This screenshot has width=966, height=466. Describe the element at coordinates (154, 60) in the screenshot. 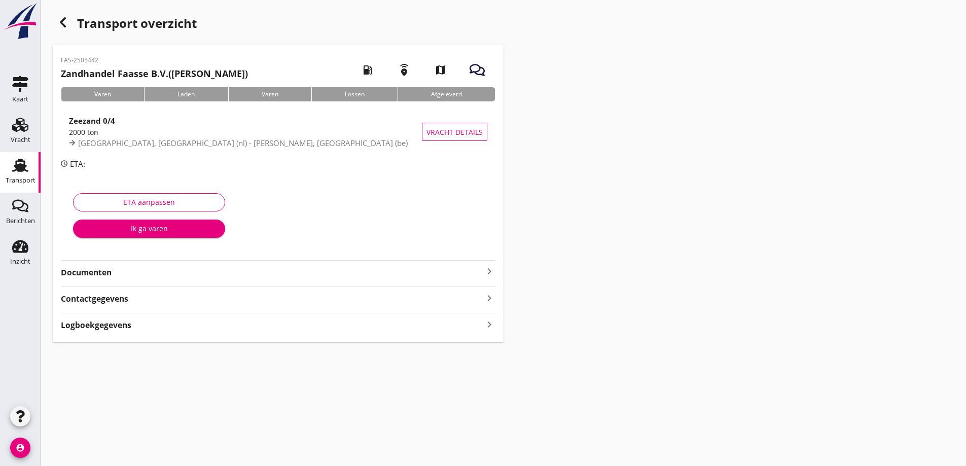

I see `p: FAS-2505442` at that location.